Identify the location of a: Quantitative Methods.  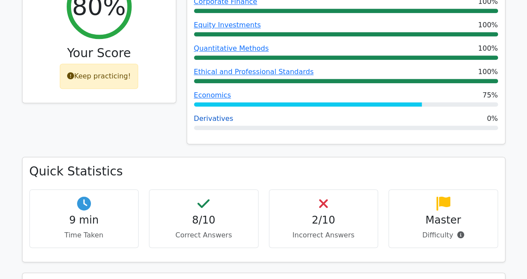
(231, 48).